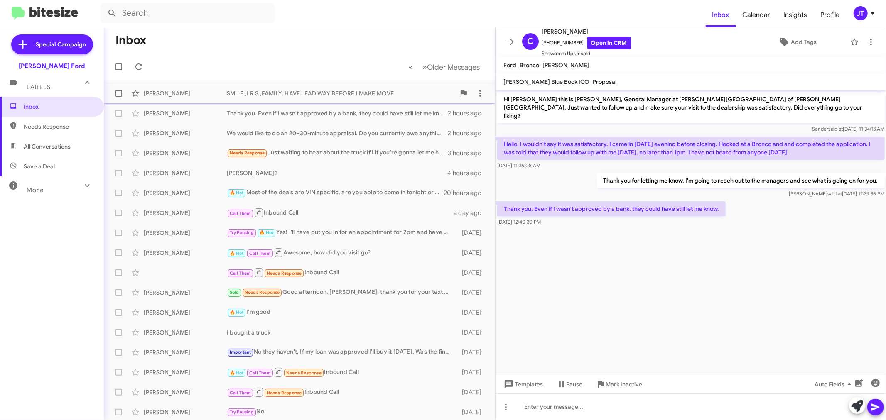 Image resolution: width=886 pixels, height=420 pixels. Describe the element at coordinates (39, 87) in the screenshot. I see `span: Labels` at that location.